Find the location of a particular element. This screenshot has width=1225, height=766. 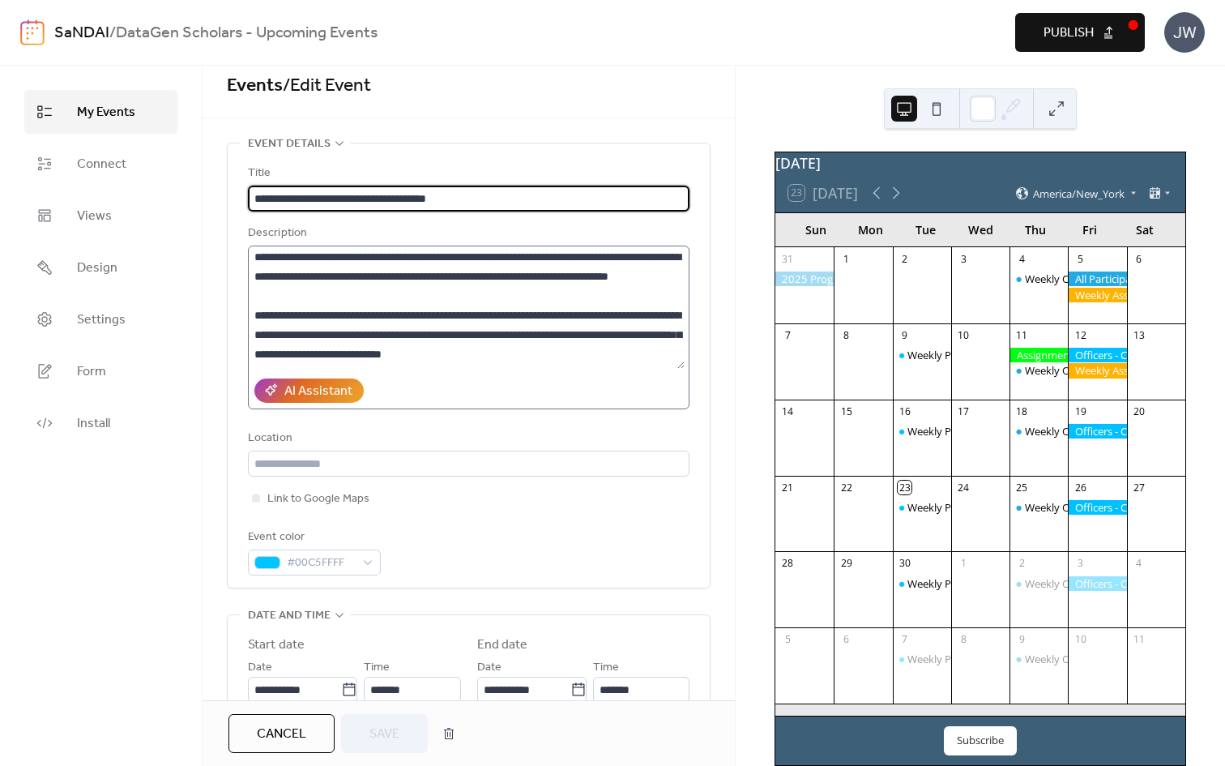

button: Cancel is located at coordinates (281, 733).